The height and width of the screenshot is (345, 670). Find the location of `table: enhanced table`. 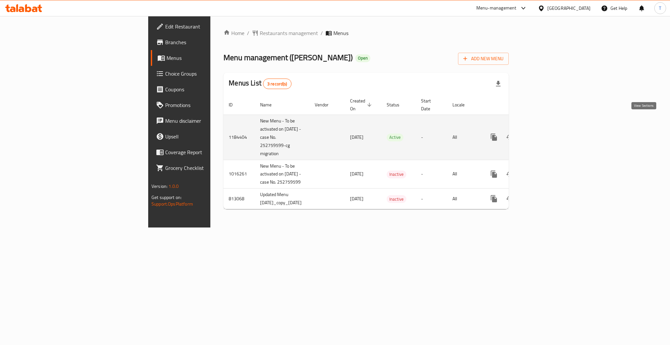

table: enhanced table is located at coordinates (389, 152).